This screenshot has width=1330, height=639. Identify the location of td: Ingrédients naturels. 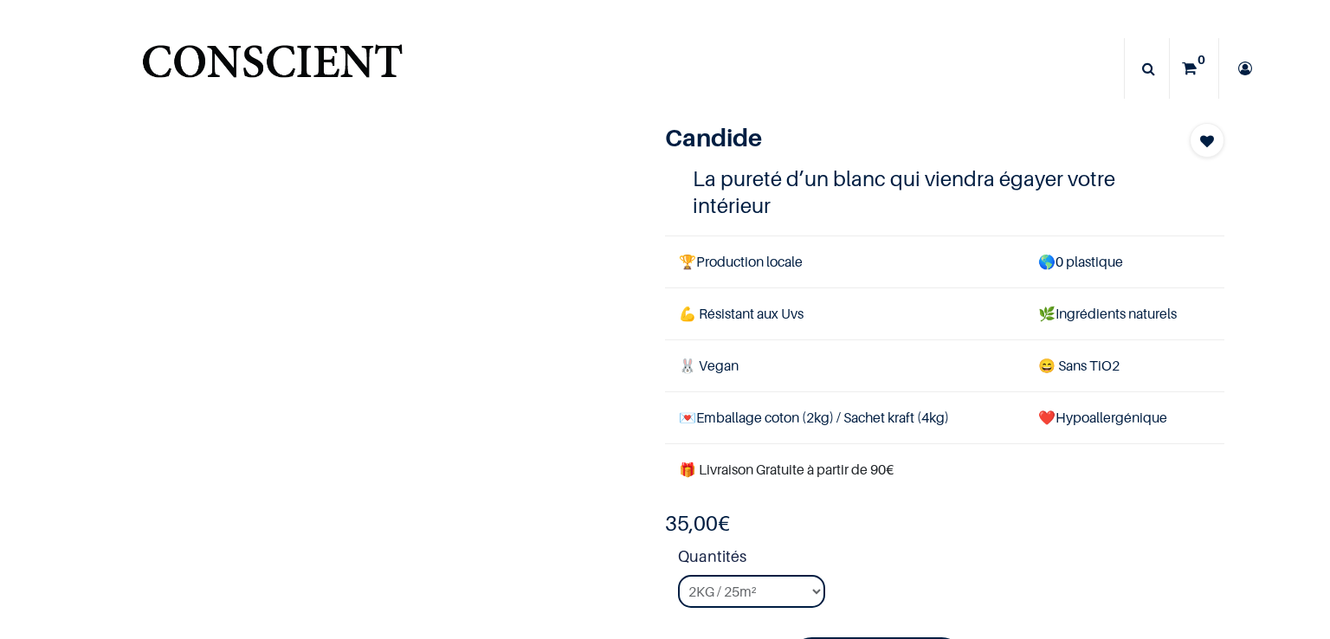
(1124, 313).